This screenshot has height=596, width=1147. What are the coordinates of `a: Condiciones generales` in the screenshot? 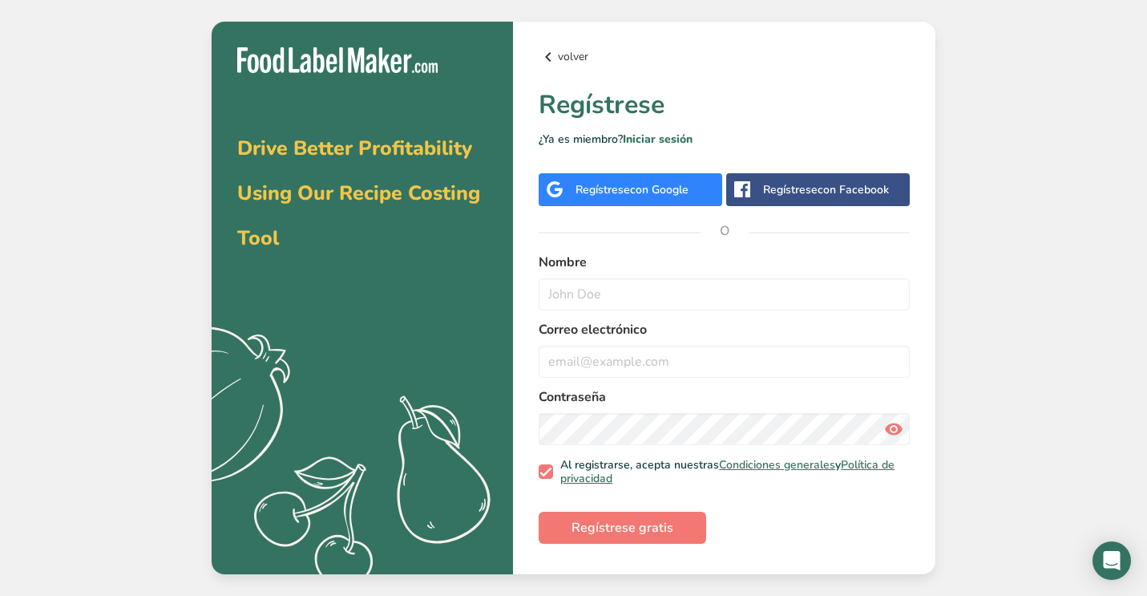 It's located at (777, 464).